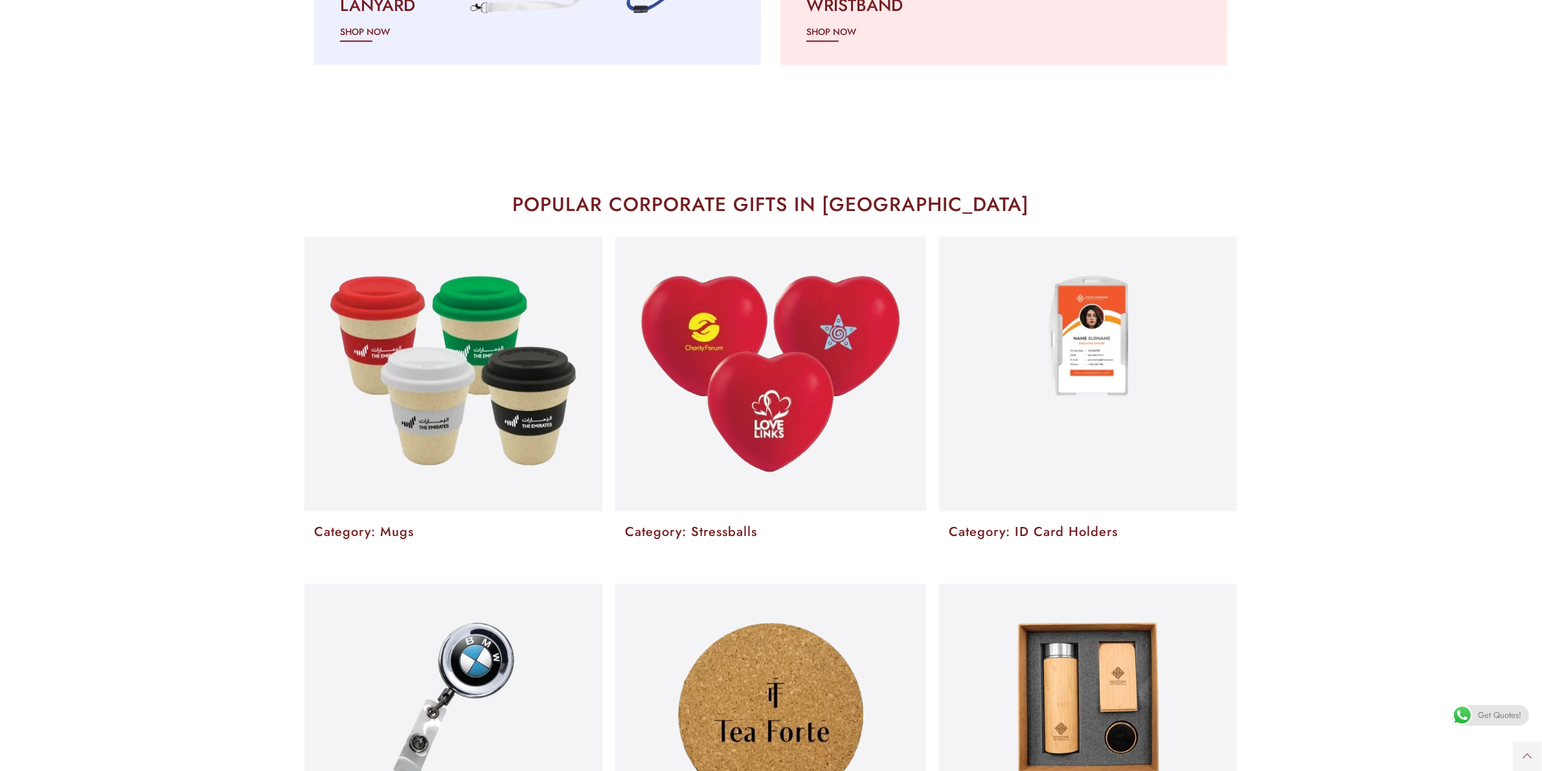 This screenshot has width=1542, height=771. What do you see at coordinates (1499, 716) in the screenshot?
I see `span: Get Quotes!` at bounding box center [1499, 716].